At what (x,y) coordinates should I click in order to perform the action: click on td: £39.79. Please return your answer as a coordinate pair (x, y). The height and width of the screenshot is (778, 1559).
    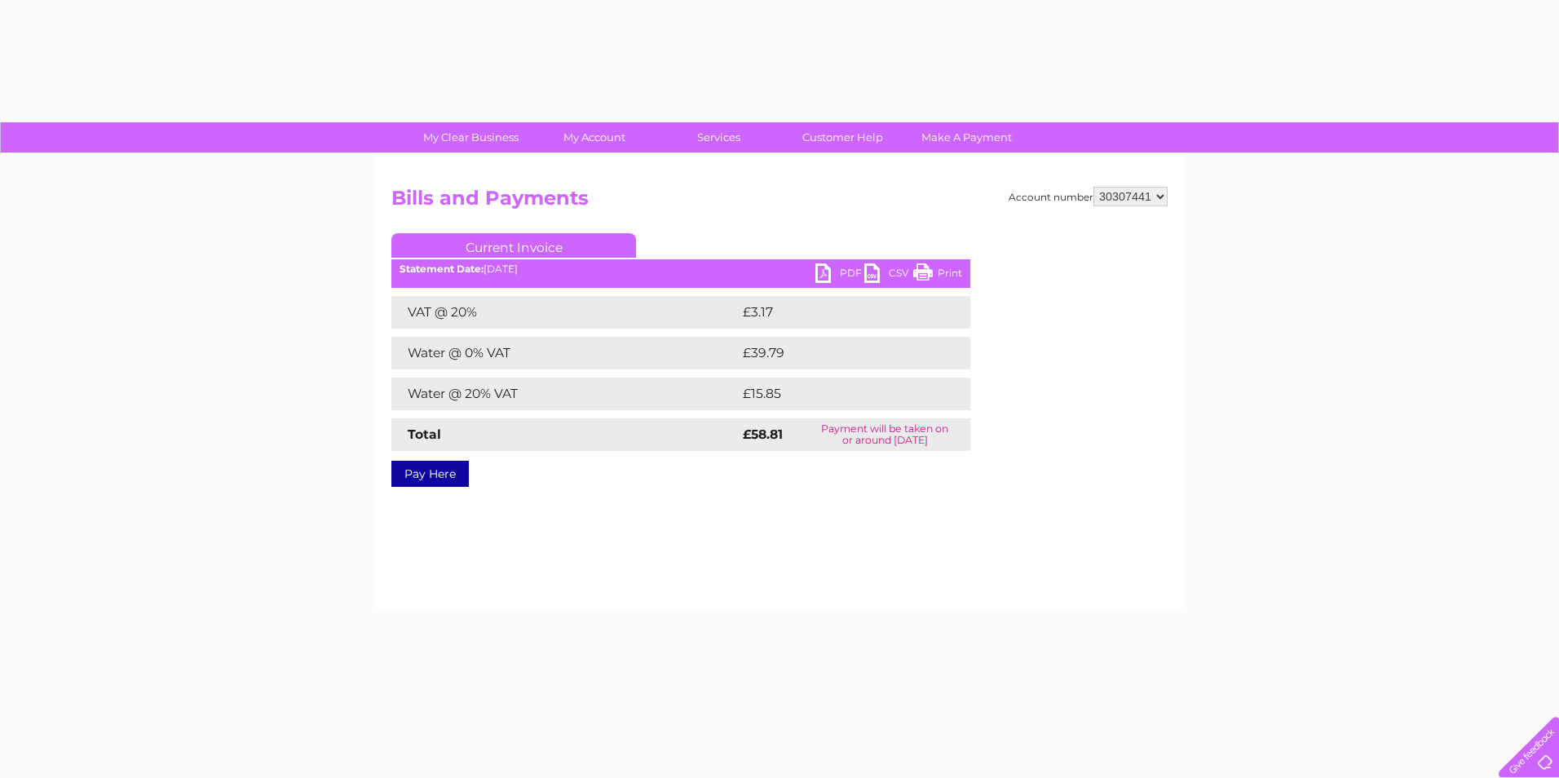
    Looking at the image, I should click on (838, 353).